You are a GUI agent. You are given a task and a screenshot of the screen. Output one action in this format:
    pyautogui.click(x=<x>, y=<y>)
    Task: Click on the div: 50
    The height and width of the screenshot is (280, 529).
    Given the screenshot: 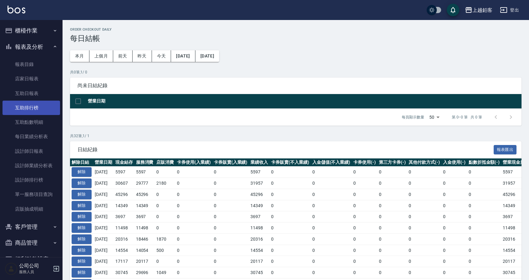 What is the action you would take?
    pyautogui.click(x=434, y=117)
    